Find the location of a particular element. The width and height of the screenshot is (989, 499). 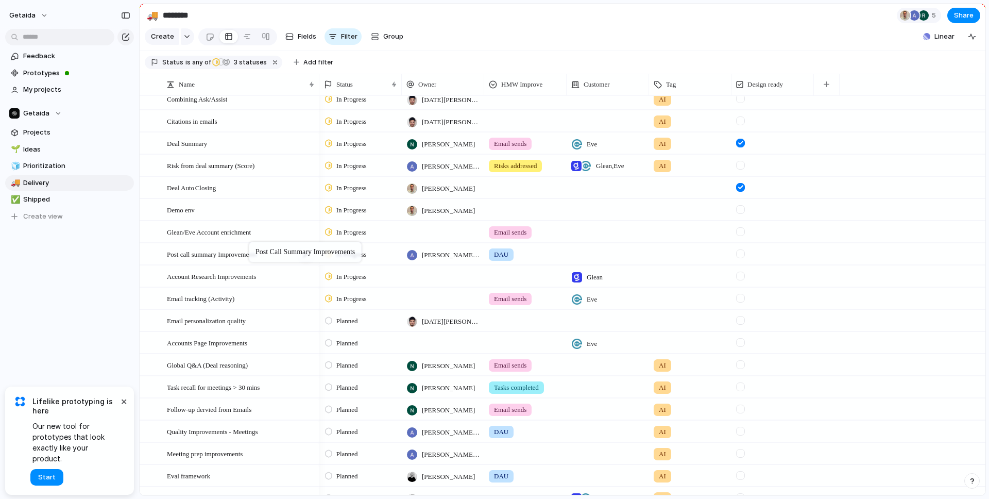

span: Linear is located at coordinates (944, 37).